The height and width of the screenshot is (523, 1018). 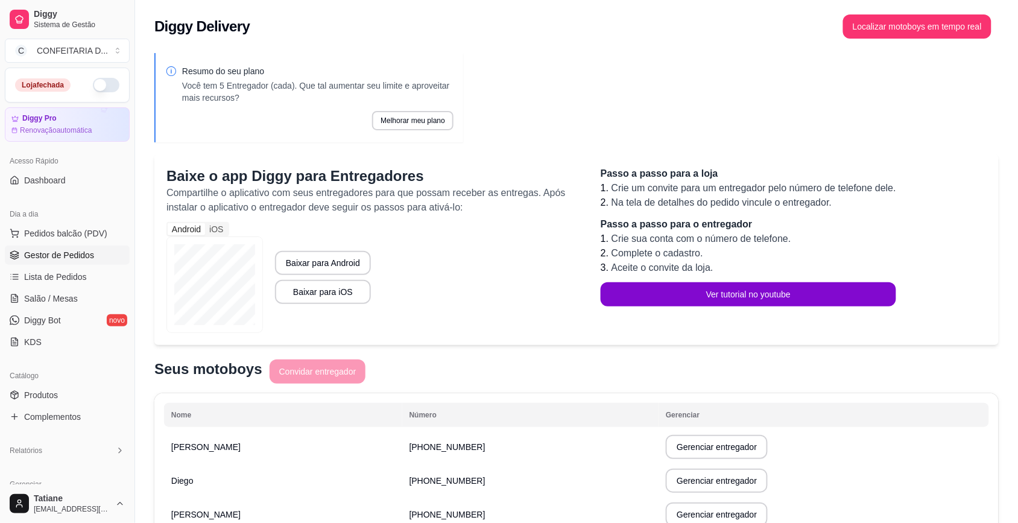 I want to click on th: Número, so click(x=531, y=415).